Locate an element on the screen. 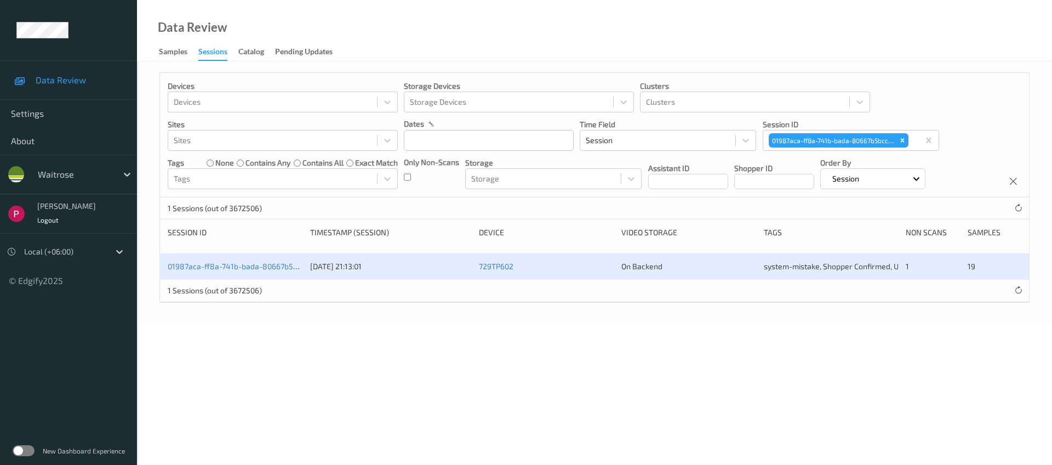 The image size is (1052, 465). p: Shopper ID is located at coordinates (774, 168).